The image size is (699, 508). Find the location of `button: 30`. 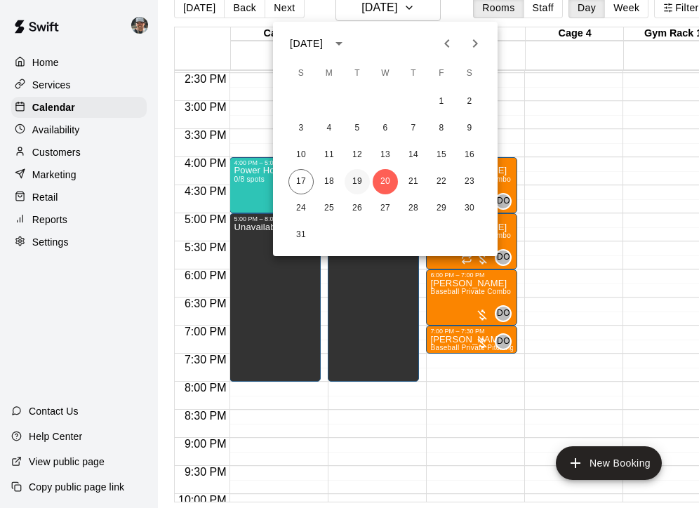

button: 30 is located at coordinates (470, 208).